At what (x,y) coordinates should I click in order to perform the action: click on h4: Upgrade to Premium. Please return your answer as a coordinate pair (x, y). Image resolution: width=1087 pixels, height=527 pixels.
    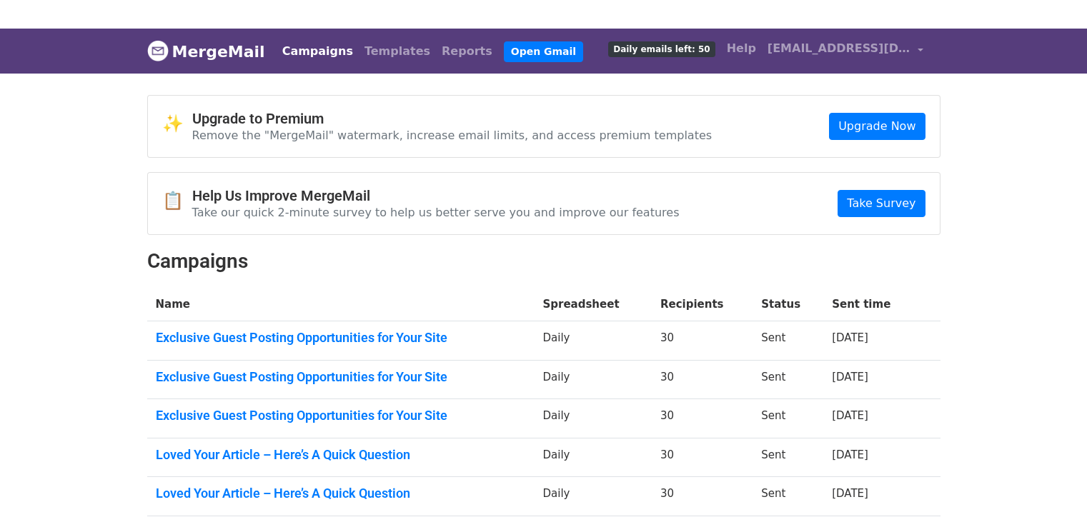
    Looking at the image, I should click on (452, 119).